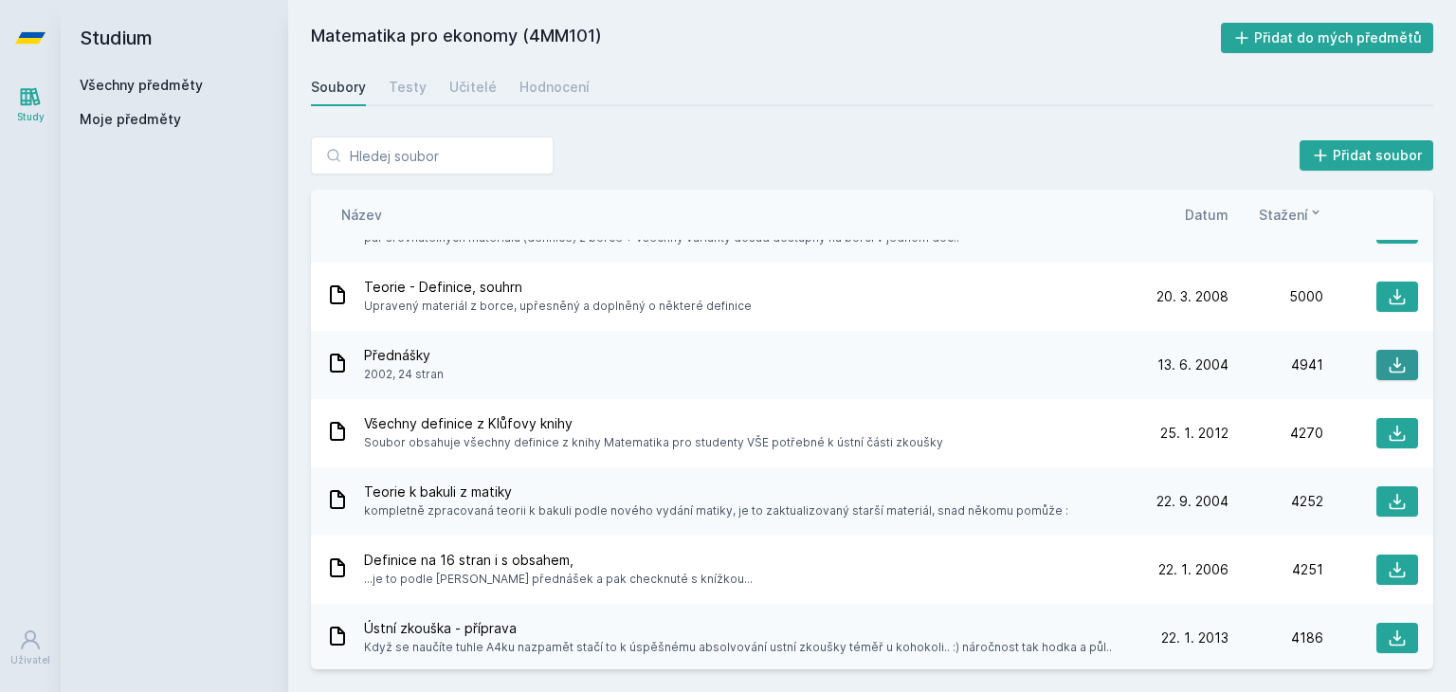  What do you see at coordinates (408, 87) in the screenshot?
I see `a: Testy` at bounding box center [408, 87].